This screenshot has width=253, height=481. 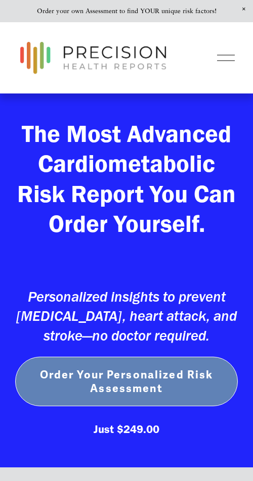 I want to click on span: Order Your Personalized Risk Assessment, so click(x=126, y=382).